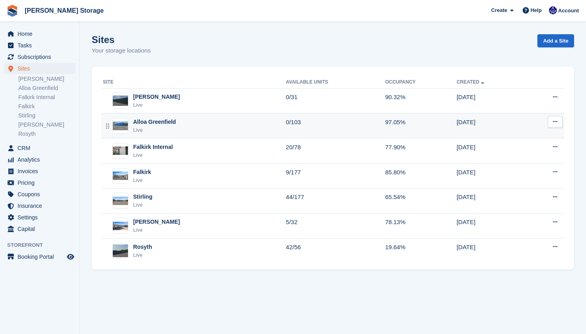 This screenshot has height=334, width=586. I want to click on td: 90.32%, so click(421, 101).